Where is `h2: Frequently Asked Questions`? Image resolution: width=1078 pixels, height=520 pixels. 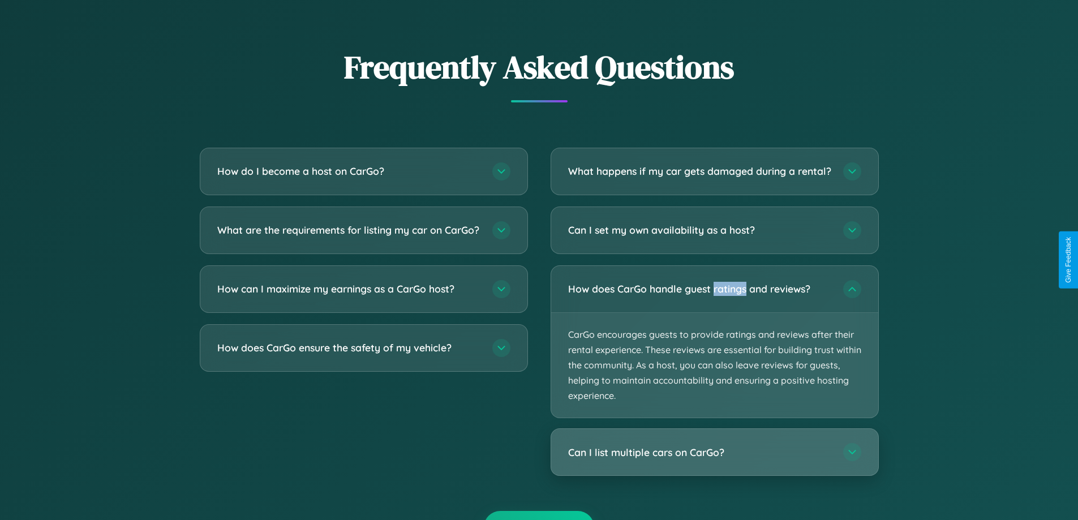
h2: Frequently Asked Questions is located at coordinates (539, 67).